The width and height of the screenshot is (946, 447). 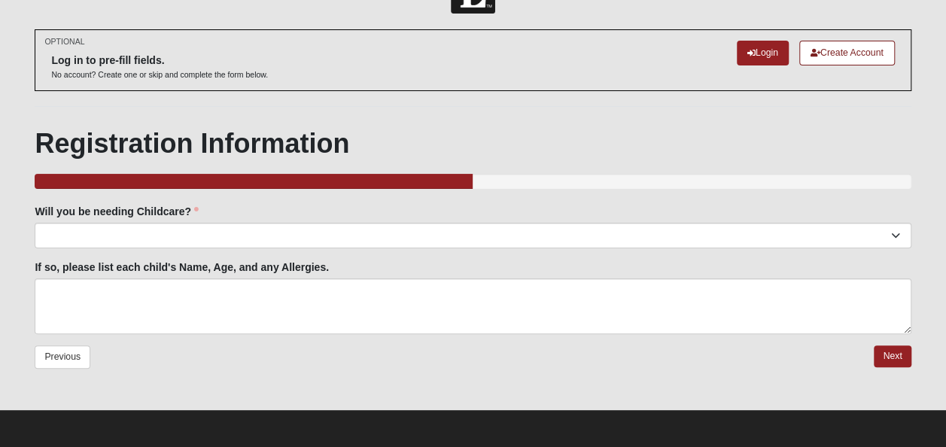 What do you see at coordinates (763, 53) in the screenshot?
I see `a: Login` at bounding box center [763, 53].